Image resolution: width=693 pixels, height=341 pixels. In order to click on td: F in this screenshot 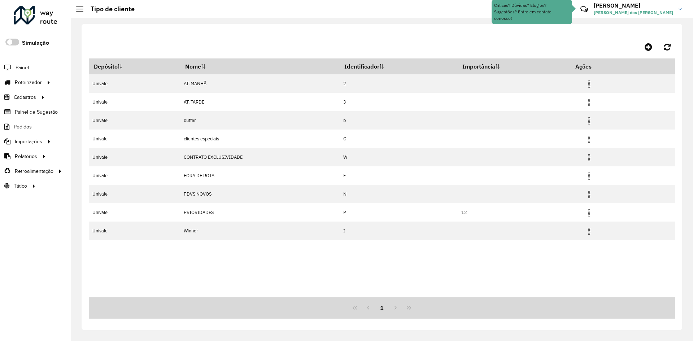, I will do `click(398, 175)`.